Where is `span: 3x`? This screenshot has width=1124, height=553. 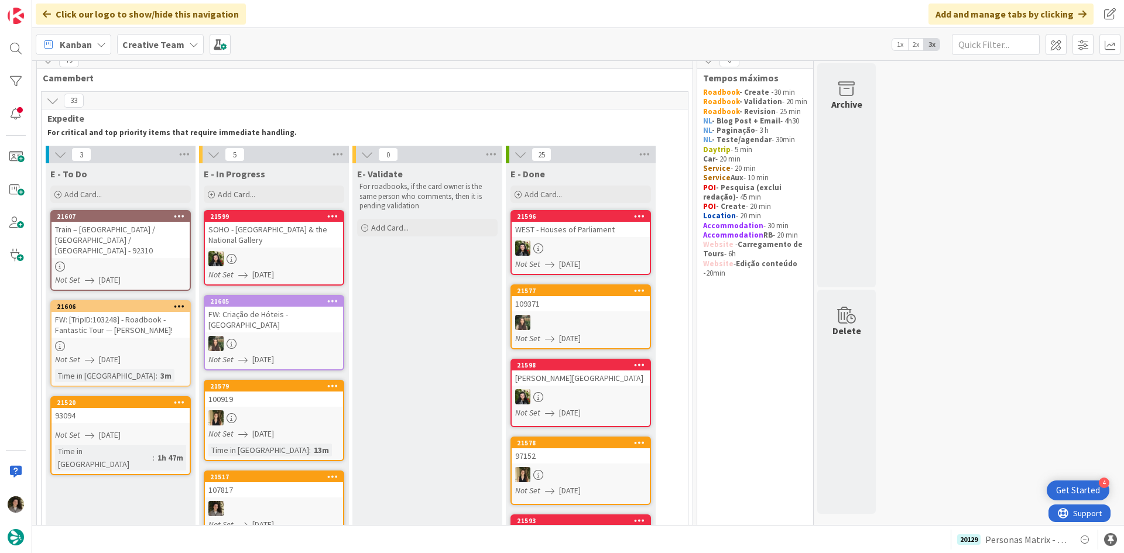 span: 3x is located at coordinates (932, 45).